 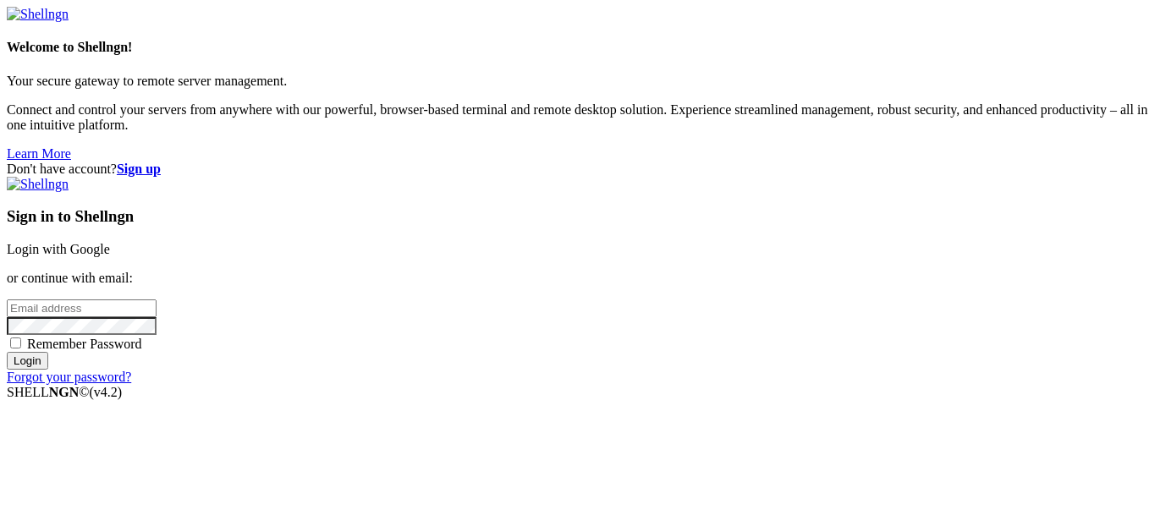 I want to click on div: Don't have account?, so click(x=580, y=169).